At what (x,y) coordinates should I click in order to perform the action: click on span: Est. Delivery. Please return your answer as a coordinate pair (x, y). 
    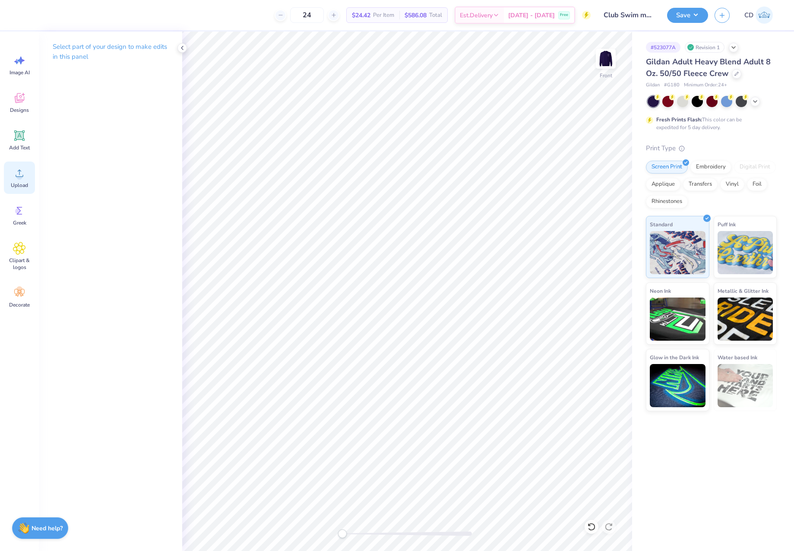
    Looking at the image, I should click on (476, 15).